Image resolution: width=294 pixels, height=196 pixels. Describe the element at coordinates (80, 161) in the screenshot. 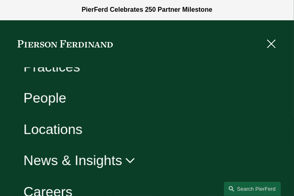

I see `a: News & Insights` at that location.